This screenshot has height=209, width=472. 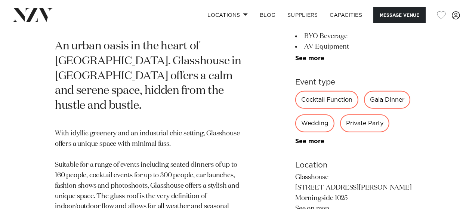 I want to click on li: AV Equipment, so click(x=356, y=47).